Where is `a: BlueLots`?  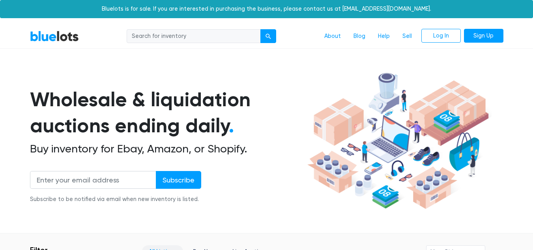
a: BlueLots is located at coordinates (54, 36).